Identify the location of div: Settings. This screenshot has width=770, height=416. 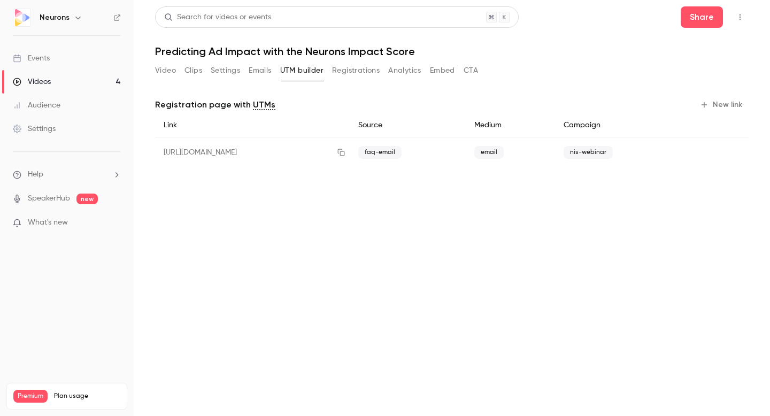
(34, 129).